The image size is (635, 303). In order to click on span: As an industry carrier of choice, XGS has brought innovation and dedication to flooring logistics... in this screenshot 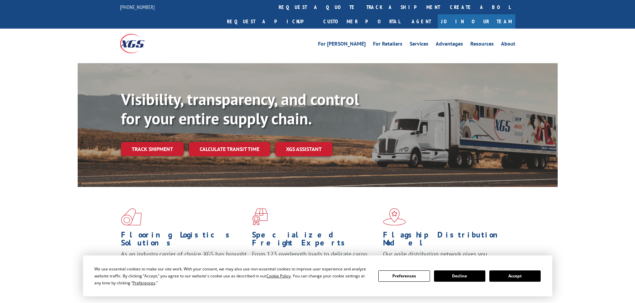, I will do `click(184, 262)`.